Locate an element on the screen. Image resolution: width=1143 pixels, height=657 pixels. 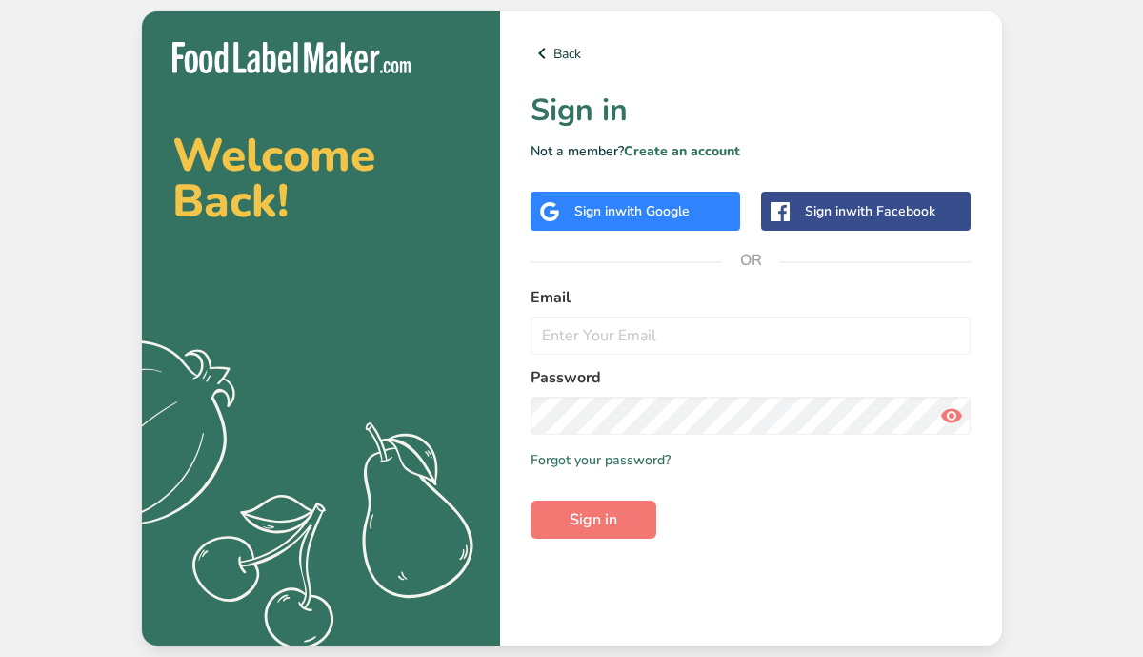
h1: Sign in is located at coordinates (751, 111).